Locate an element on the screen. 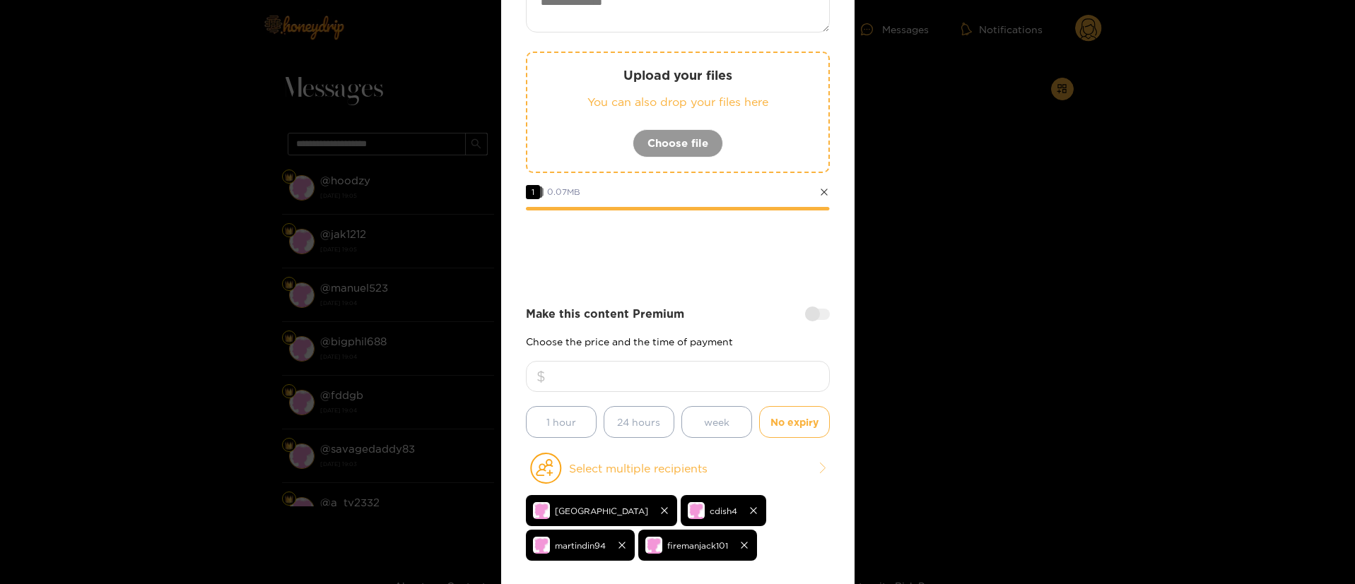 The height and width of the screenshot is (584, 1355). button: week is located at coordinates (717, 422).